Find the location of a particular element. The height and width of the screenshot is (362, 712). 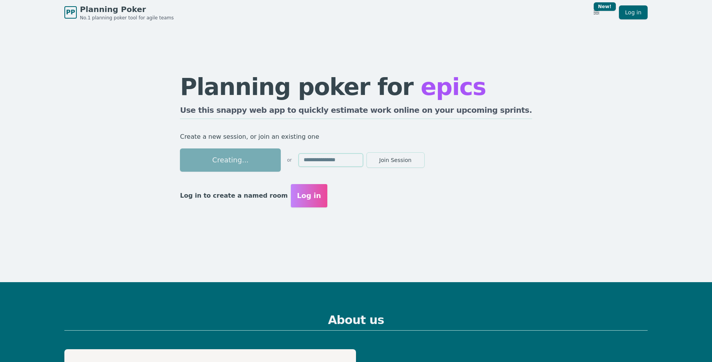

a: PPPlanning PokerNo.1 planning poker tool for agile teams is located at coordinates (119, 12).